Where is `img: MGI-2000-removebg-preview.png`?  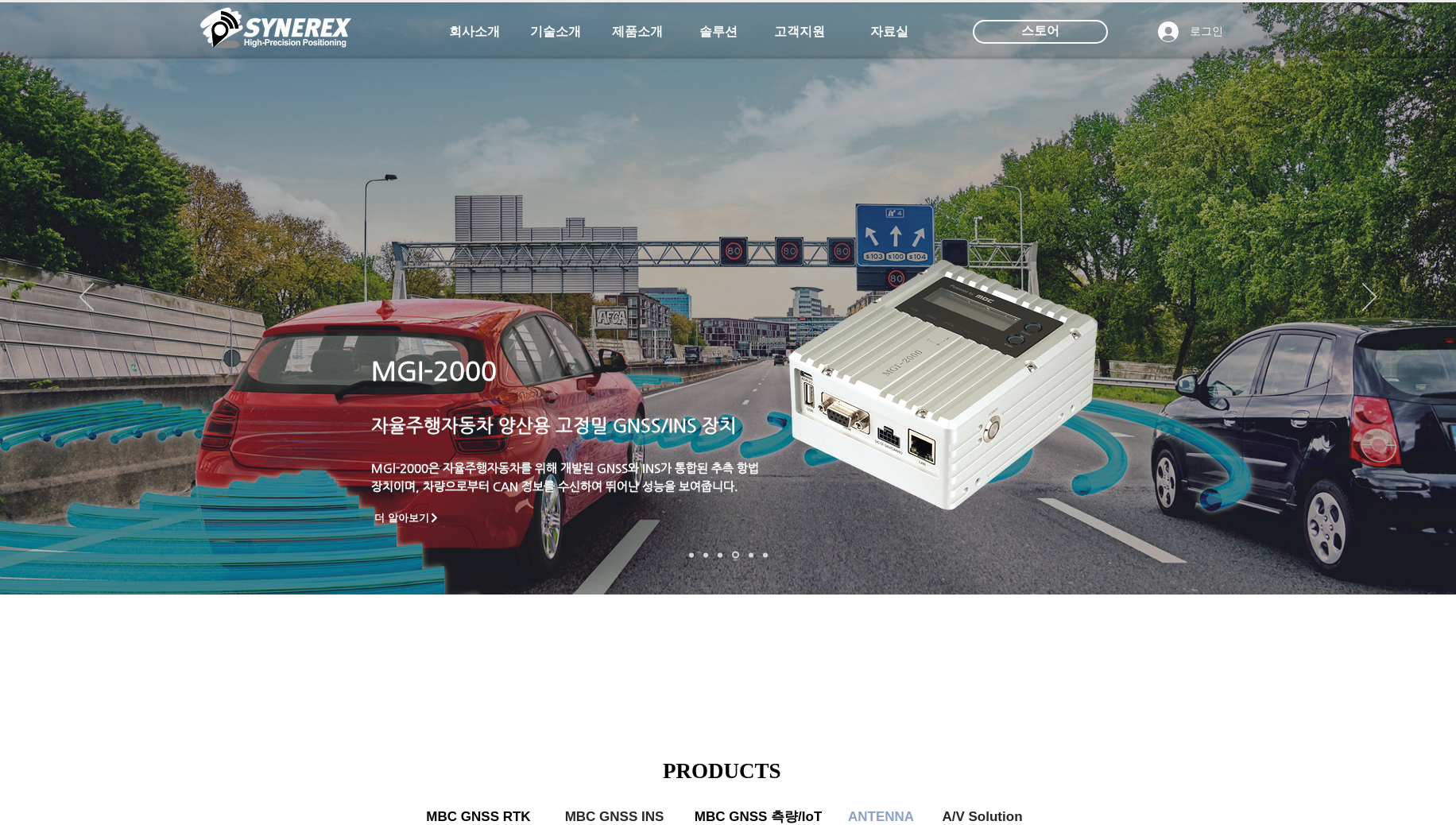 img: MGI-2000-removebg-preview.png is located at coordinates (945, 378).